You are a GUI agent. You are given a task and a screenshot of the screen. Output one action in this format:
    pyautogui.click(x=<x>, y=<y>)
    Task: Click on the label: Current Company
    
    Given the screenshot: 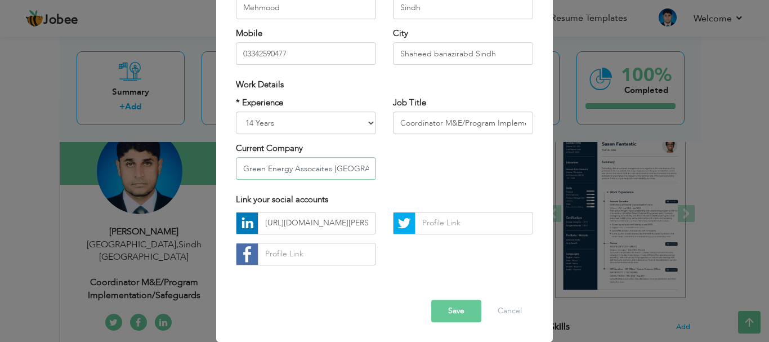 What is the action you would take?
    pyautogui.click(x=269, y=148)
    